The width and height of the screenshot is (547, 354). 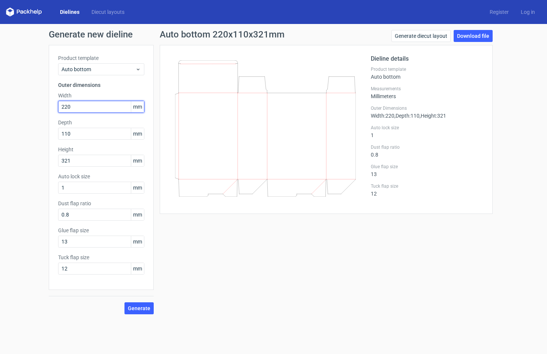 I want to click on span: Generate, so click(x=139, y=309).